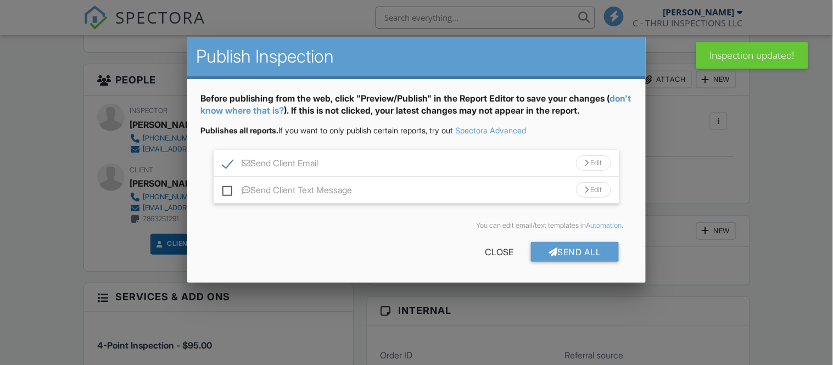 This screenshot has width=833, height=365. What do you see at coordinates (752, 55) in the screenshot?
I see `div: Inspection updated!` at bounding box center [752, 55].